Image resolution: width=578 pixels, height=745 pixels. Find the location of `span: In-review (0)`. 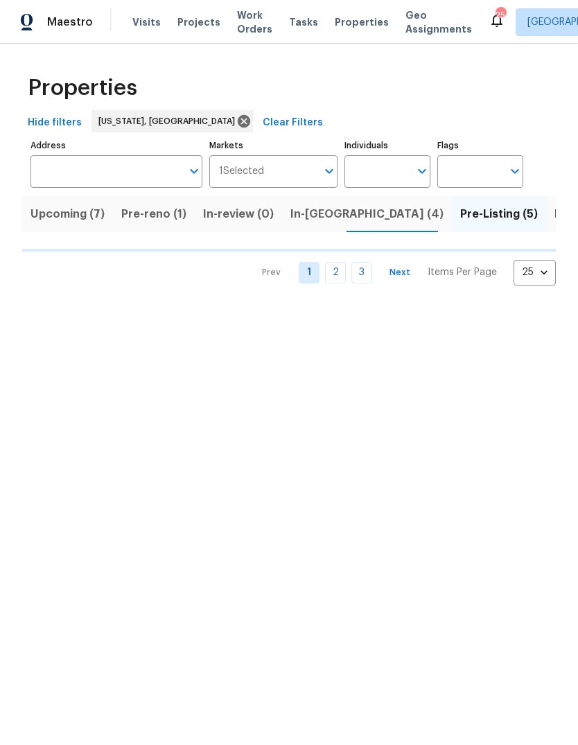

span: In-review (0) is located at coordinates (238, 214).